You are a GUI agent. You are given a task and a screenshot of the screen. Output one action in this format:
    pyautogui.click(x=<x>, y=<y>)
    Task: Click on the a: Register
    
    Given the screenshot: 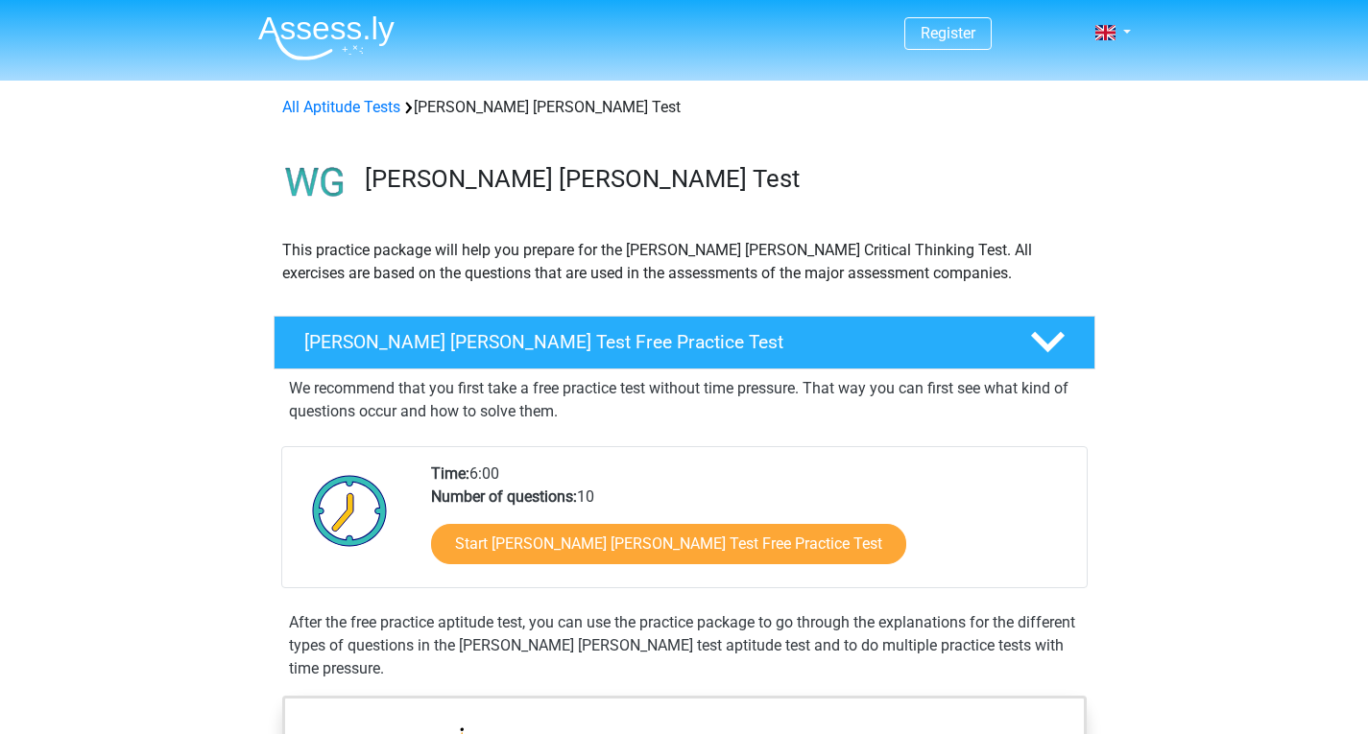 What is the action you would take?
    pyautogui.click(x=947, y=33)
    